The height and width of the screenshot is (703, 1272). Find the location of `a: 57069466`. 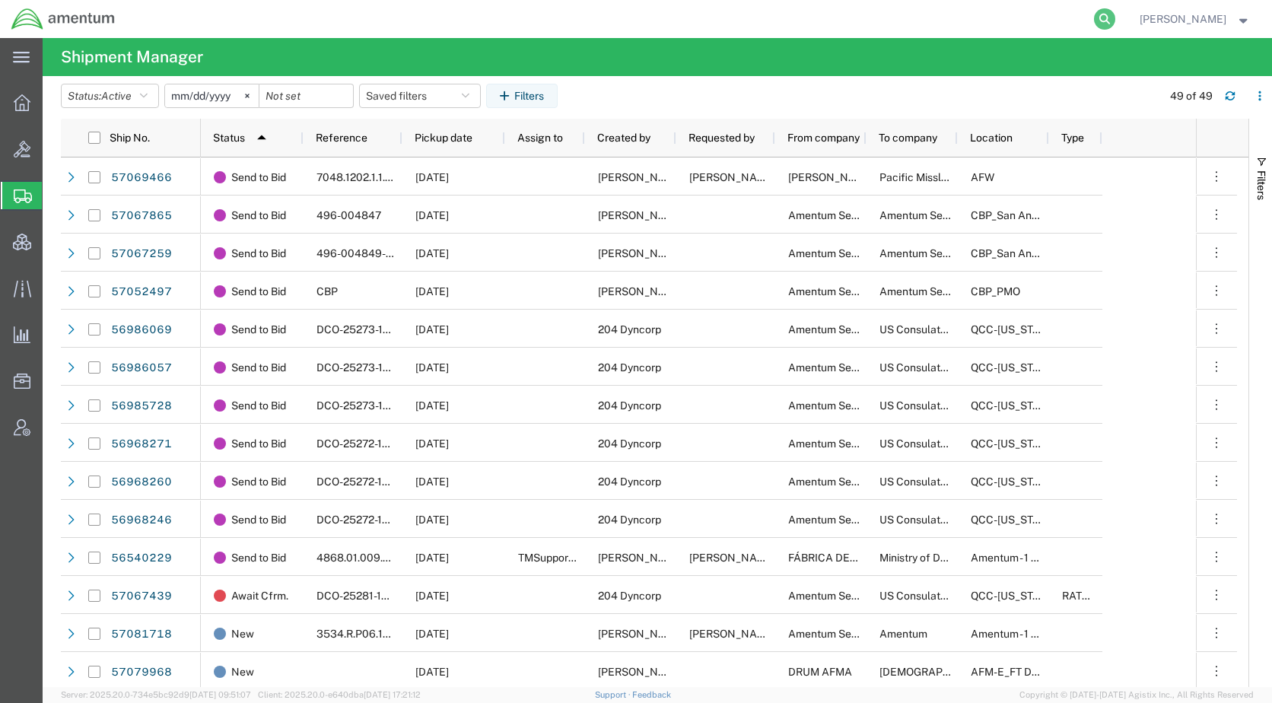

a: 57069466 is located at coordinates (142, 178).